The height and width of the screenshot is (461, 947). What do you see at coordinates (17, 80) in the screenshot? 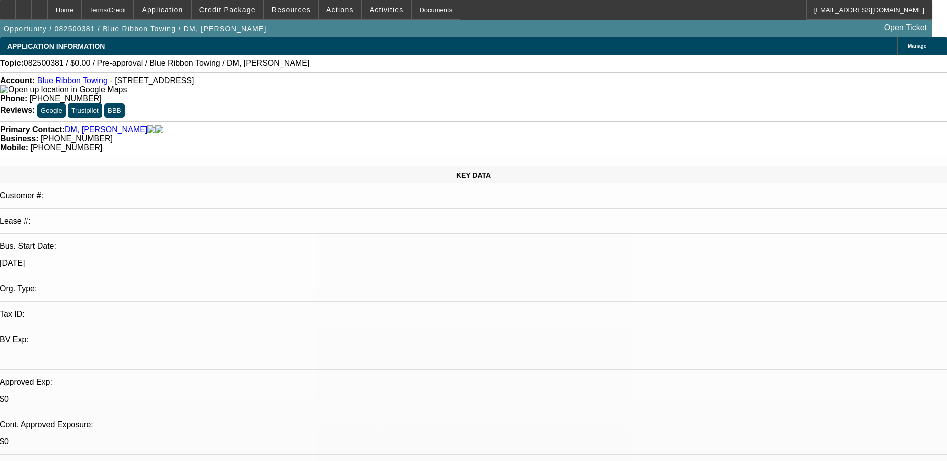
I see `strong: Account:` at bounding box center [17, 80].